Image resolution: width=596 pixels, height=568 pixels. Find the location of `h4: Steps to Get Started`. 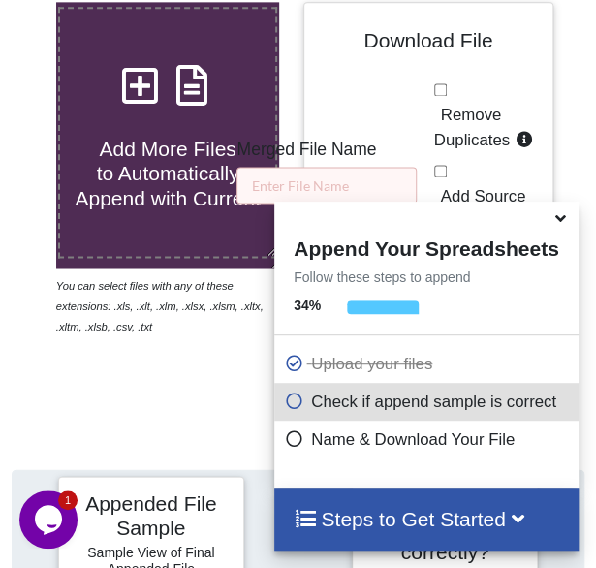

h4: Steps to Get Started is located at coordinates (426, 519).